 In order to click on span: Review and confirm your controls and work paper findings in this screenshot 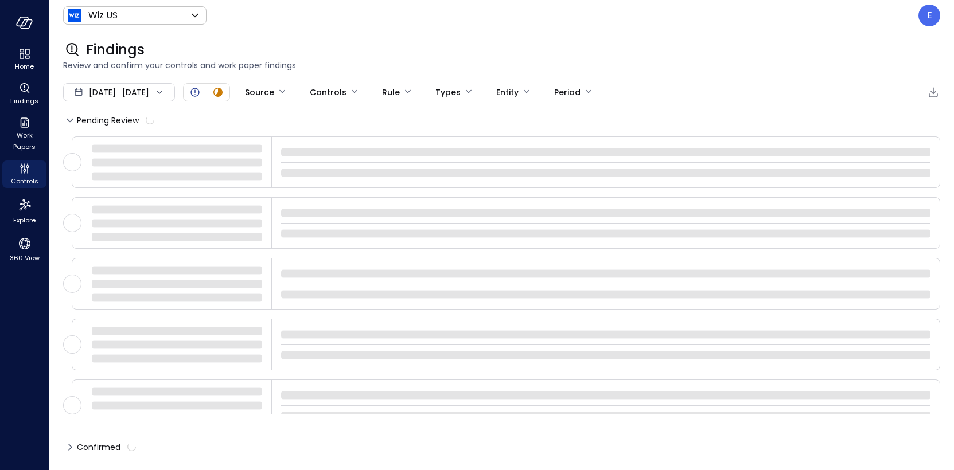, I will do `click(501, 65)`.